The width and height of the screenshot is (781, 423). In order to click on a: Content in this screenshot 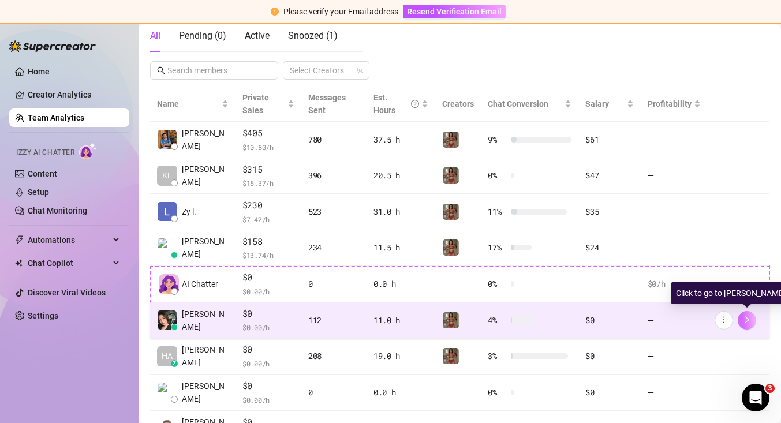, I will do `click(42, 174)`.